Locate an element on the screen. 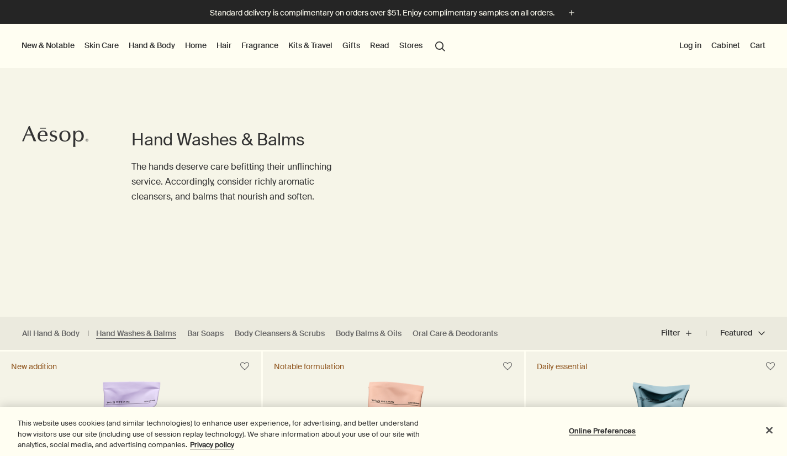  a: Aesop is located at coordinates (55, 138).